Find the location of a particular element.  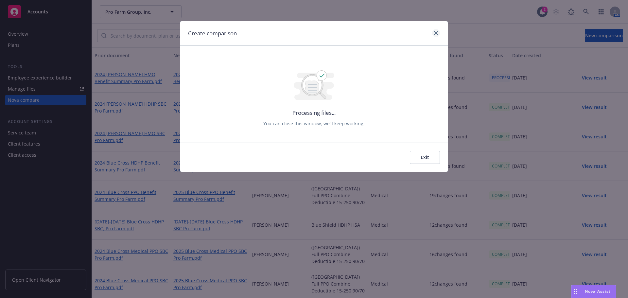

div: Drag to move is located at coordinates (575, 291).